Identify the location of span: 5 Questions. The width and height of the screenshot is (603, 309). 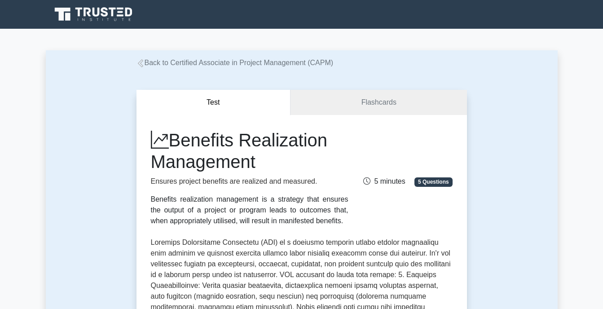
(434, 182).